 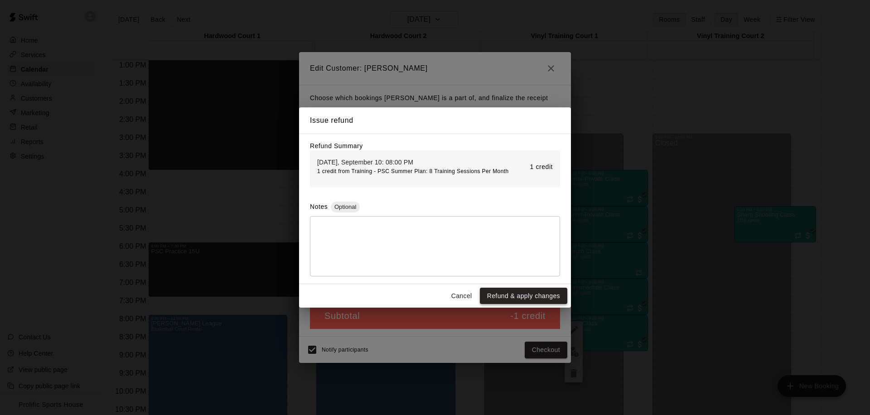 What do you see at coordinates (319, 207) in the screenshot?
I see `label: Notes` at bounding box center [319, 207].